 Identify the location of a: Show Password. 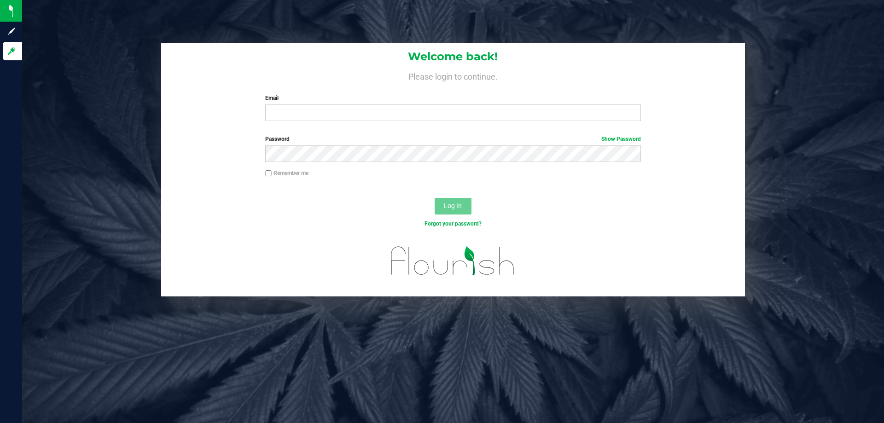
(621, 139).